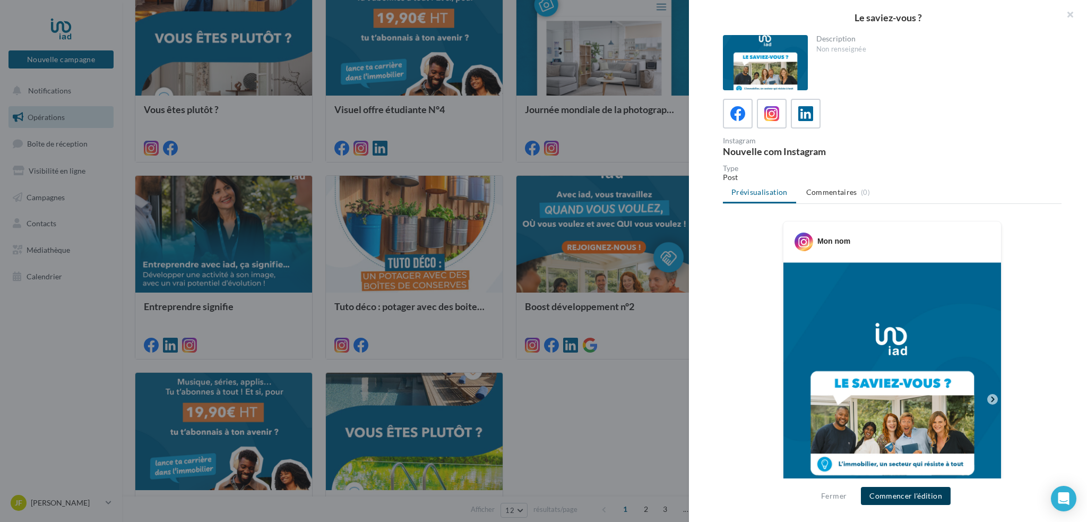 This screenshot has height=522, width=1087. Describe the element at coordinates (892, 168) in the screenshot. I see `div: Type` at that location.